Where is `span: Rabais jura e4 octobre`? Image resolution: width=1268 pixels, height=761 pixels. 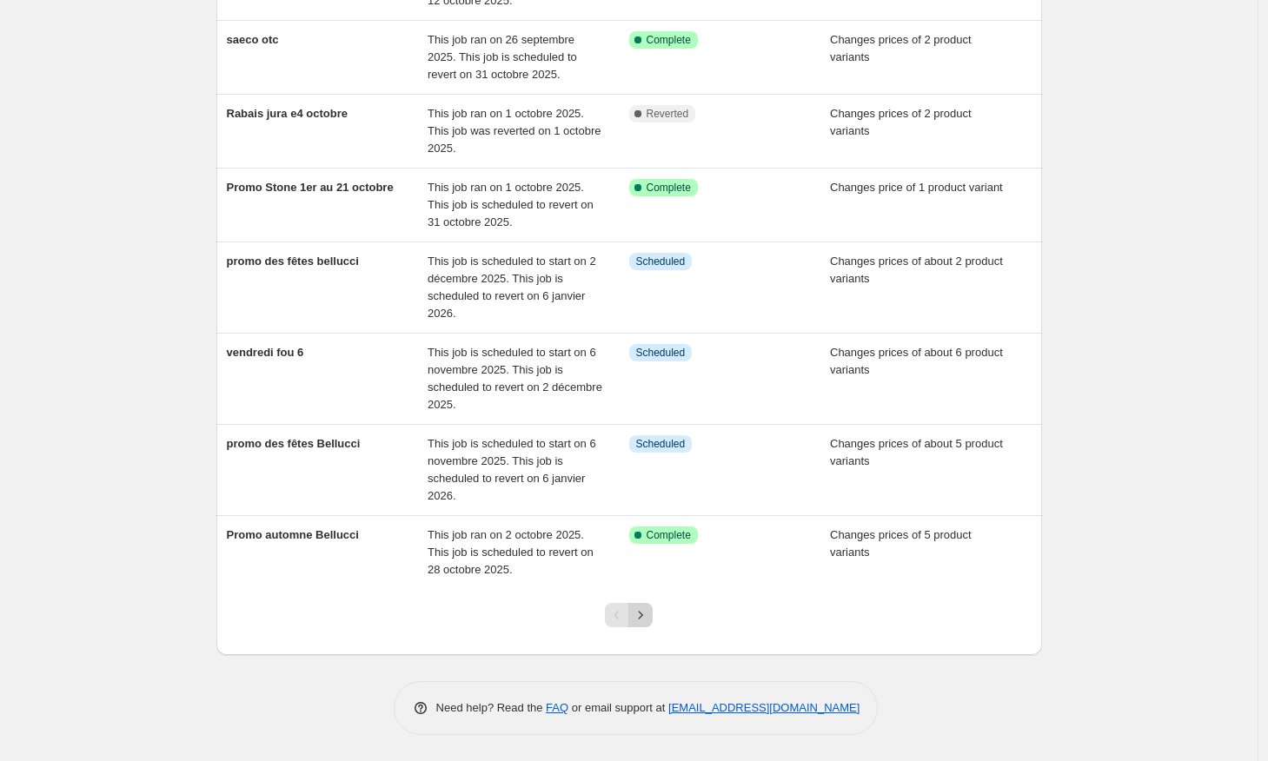 span: Rabais jura e4 octobre is located at coordinates (287, 113).